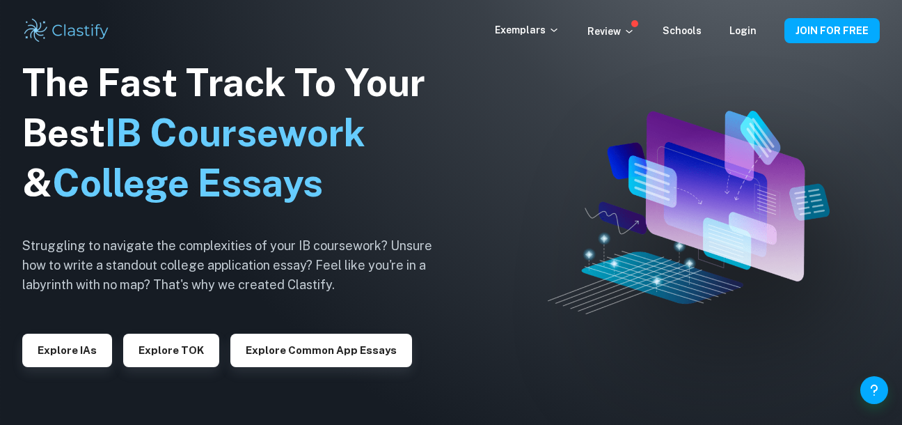  I want to click on button: JOIN FOR FREE, so click(832, 31).